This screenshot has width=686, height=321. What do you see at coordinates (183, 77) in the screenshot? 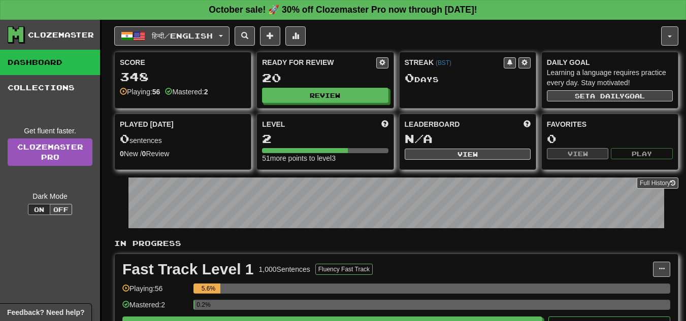
I see `div: 348` at bounding box center [183, 77].